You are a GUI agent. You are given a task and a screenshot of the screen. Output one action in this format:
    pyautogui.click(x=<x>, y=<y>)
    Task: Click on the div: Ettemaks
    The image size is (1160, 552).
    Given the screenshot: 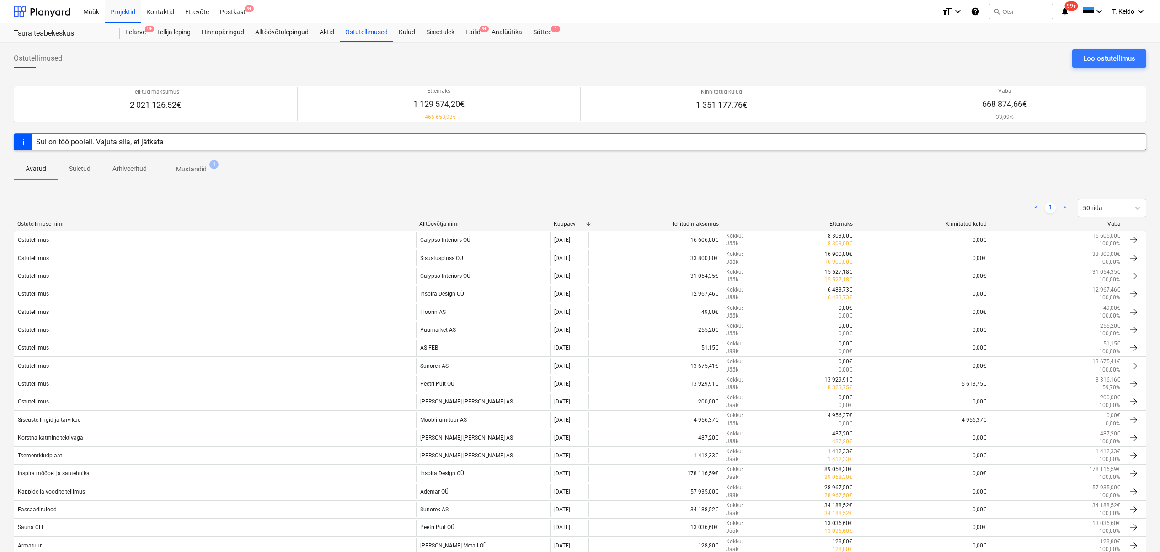 What is the action you would take?
    pyautogui.click(x=789, y=224)
    